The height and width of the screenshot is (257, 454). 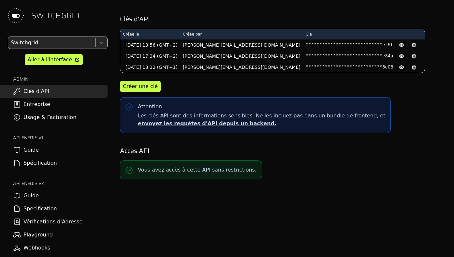 What do you see at coordinates (282, 151) in the screenshot?
I see `h2: Accès API` at bounding box center [282, 151].